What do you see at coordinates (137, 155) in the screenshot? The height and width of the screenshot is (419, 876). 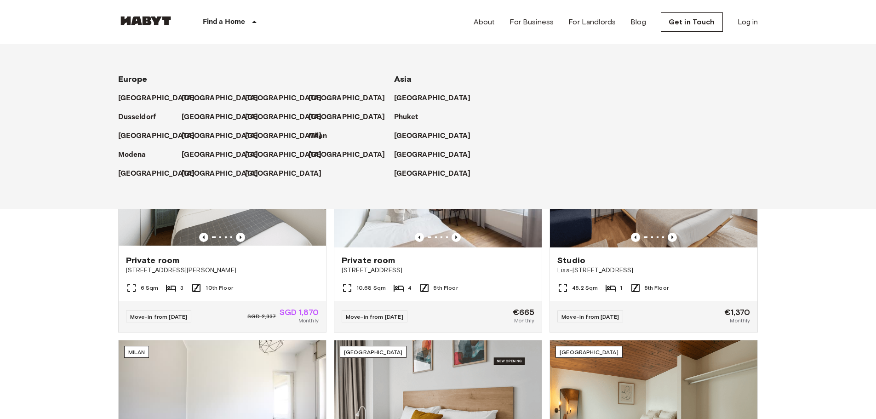 I see `a: Modena` at bounding box center [137, 155].